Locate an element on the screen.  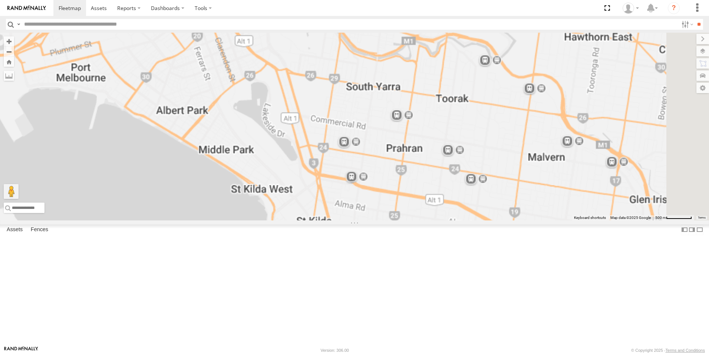
button: Keyboard shortcuts is located at coordinates (590, 218).